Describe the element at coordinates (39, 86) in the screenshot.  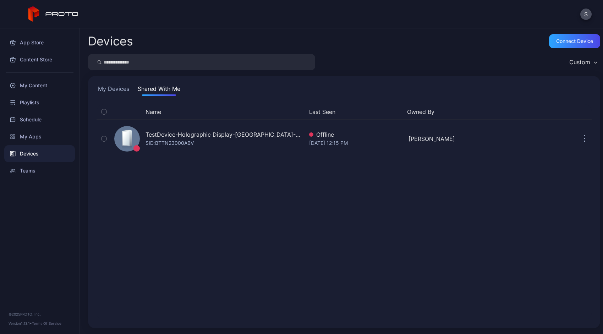
I see `div: My Content` at that location.